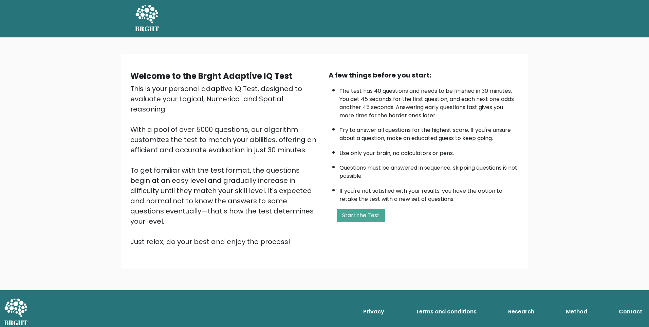  Describe the element at coordinates (147, 19) in the screenshot. I see `a: BRGHT` at that location.